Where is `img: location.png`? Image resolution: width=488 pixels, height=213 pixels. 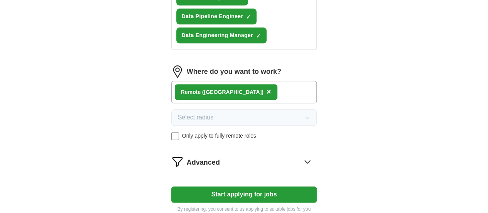 img: location.png is located at coordinates (177, 71).